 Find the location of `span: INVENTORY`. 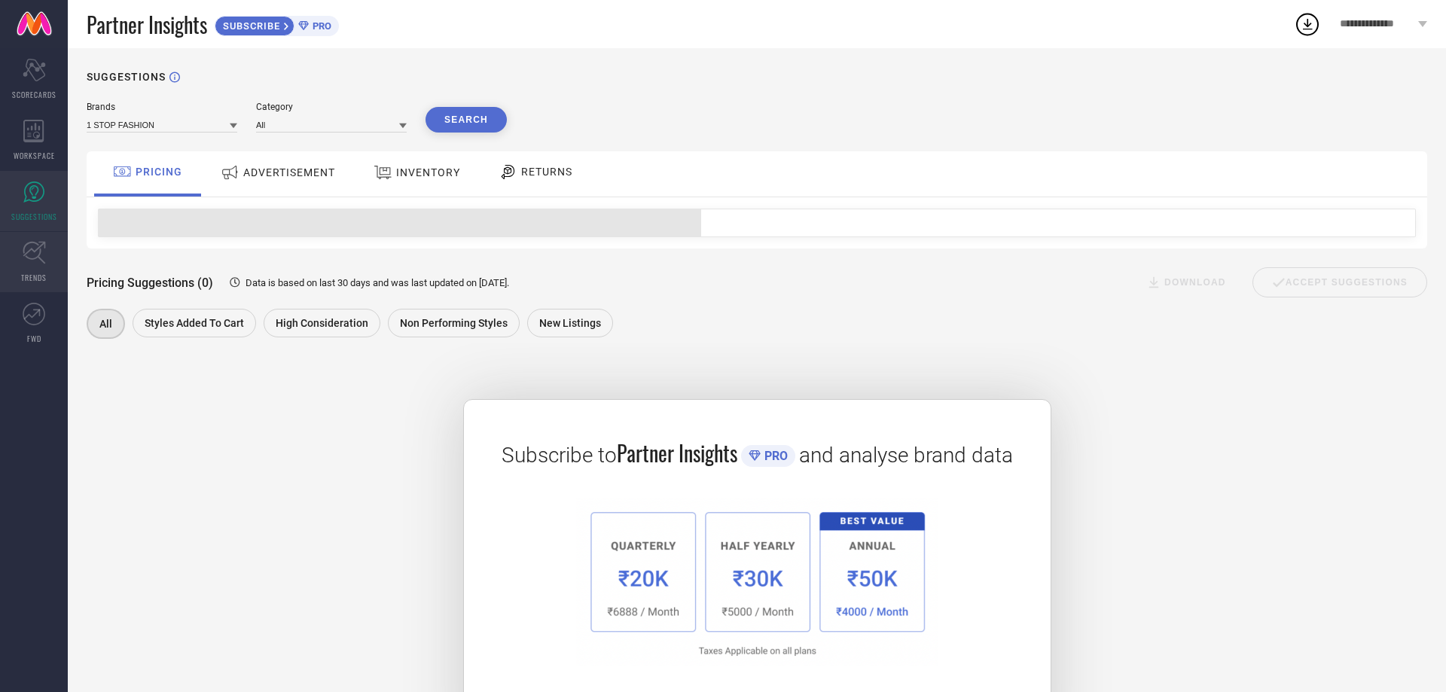

span: INVENTORY is located at coordinates (428, 172).